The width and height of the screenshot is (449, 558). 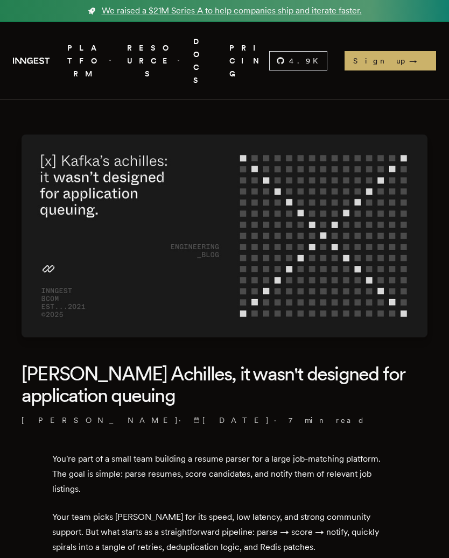 What do you see at coordinates (152, 61) in the screenshot?
I see `button: RESOURCES` at bounding box center [152, 61].